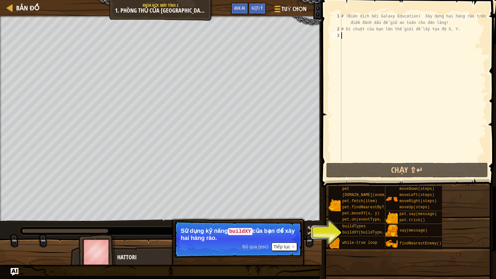 Image resolution: width=496 pixels, height=279 pixels. Describe the element at coordinates (26, 8) in the screenshot. I see `a: Bản đồ` at that location.